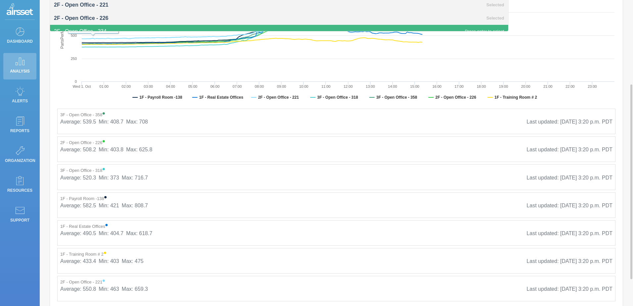  Describe the element at coordinates (126, 86) in the screenshot. I see `text: 02:00` at that location.